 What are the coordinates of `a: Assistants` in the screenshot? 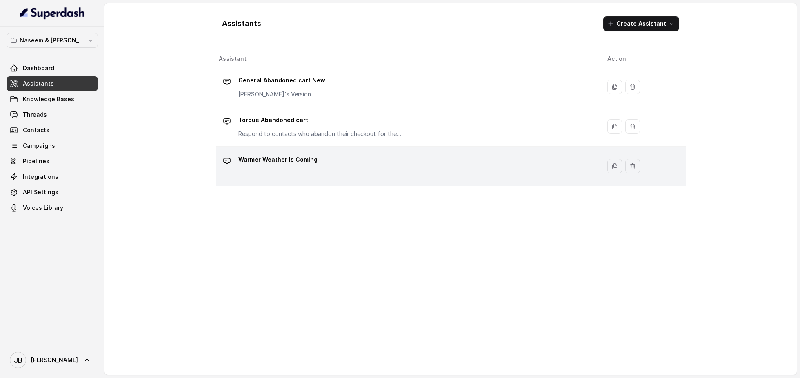 It's located at (52, 84).